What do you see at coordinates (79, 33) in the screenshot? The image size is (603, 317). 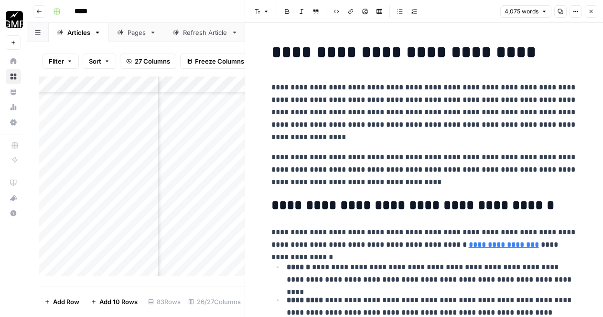 I see `a: Articles` at bounding box center [79, 33].